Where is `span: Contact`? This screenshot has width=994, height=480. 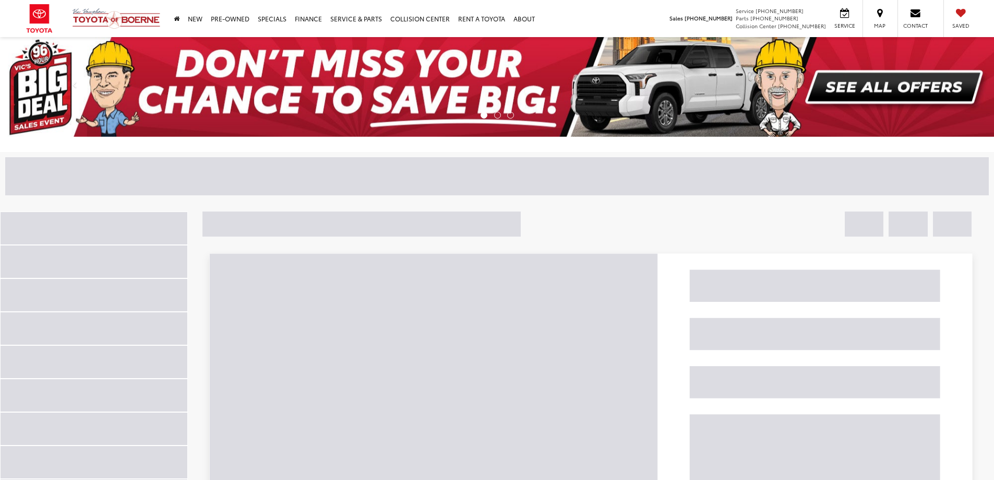 span: Contact is located at coordinates (916, 26).